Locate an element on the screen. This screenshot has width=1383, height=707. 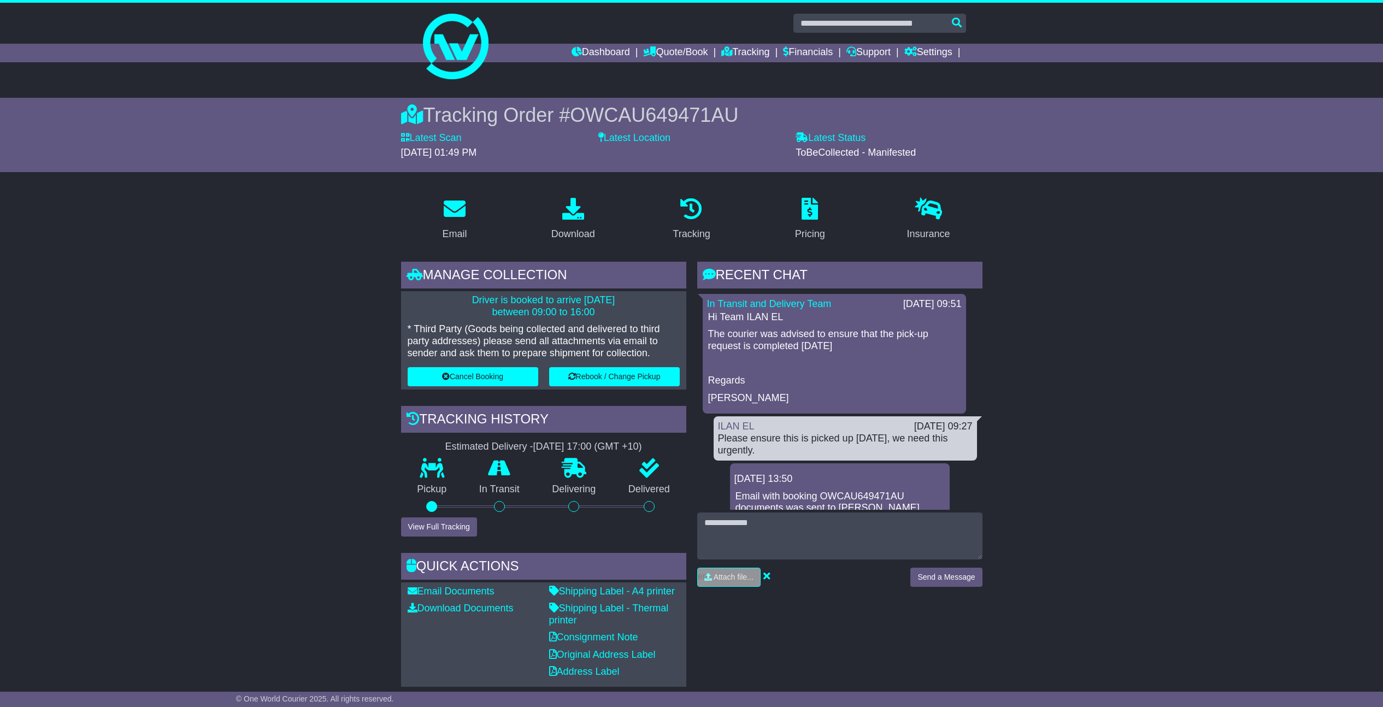
a: Shipping Label - A4 printer is located at coordinates (612, 591).